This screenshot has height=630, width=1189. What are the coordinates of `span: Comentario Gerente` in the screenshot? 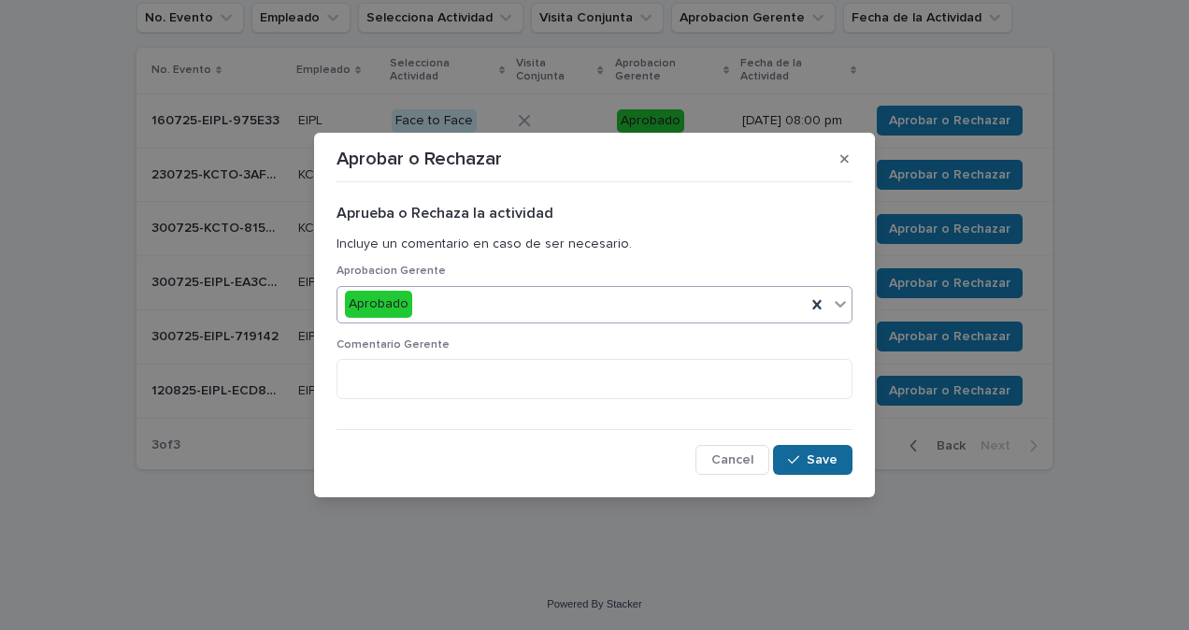 It's located at (393, 345).